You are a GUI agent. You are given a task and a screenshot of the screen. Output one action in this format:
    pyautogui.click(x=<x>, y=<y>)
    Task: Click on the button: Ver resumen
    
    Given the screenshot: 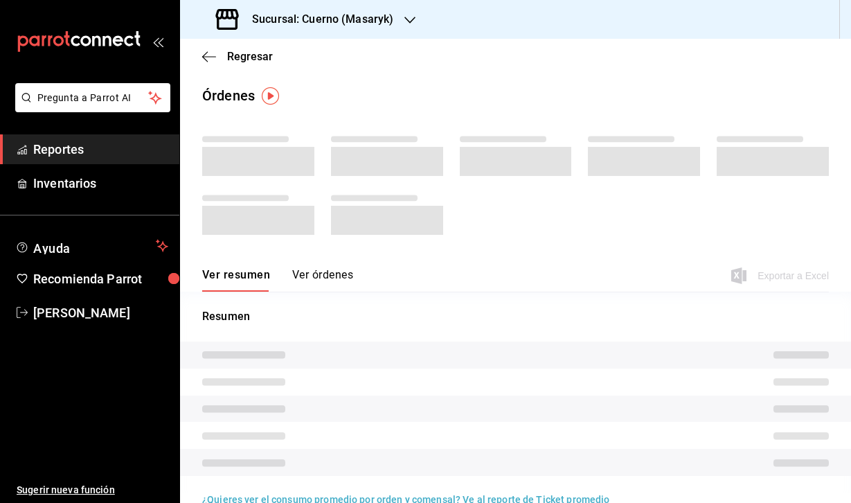 What is the action you would take?
    pyautogui.click(x=236, y=280)
    